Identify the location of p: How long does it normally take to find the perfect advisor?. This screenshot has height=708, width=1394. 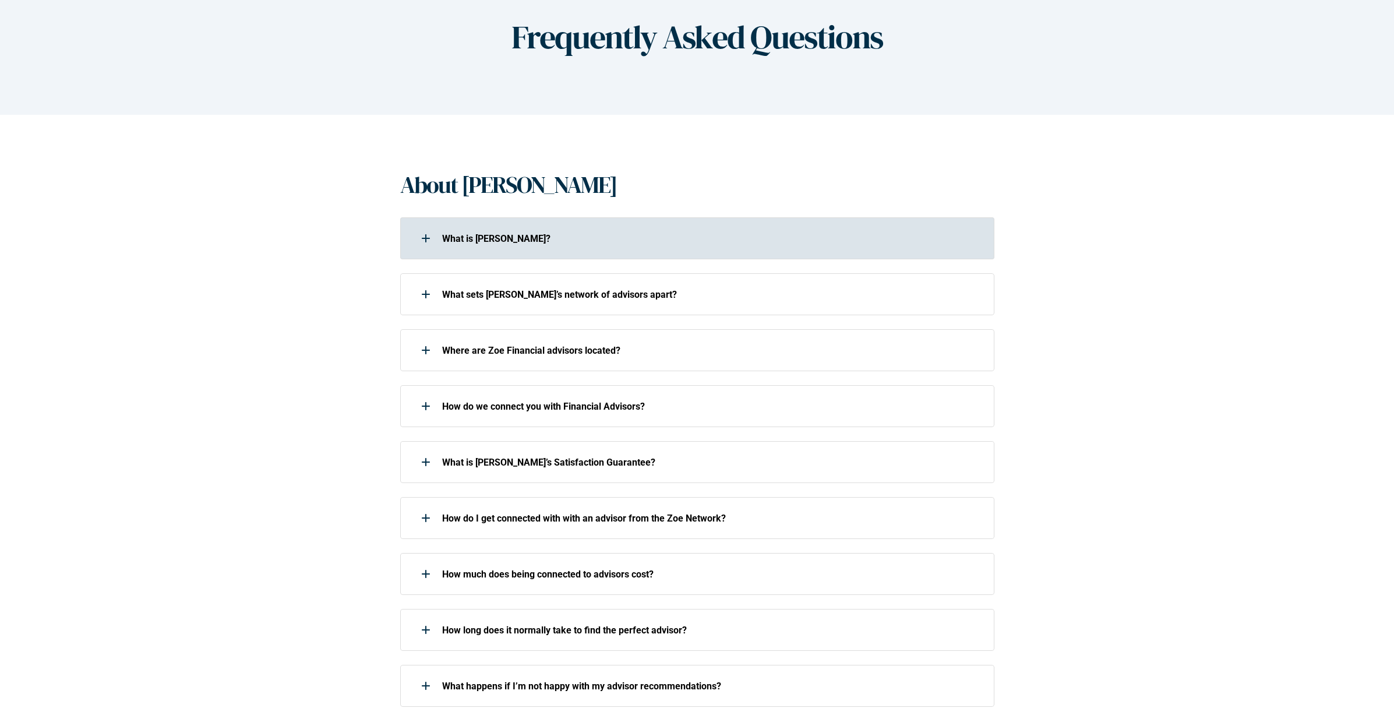
(711, 630).